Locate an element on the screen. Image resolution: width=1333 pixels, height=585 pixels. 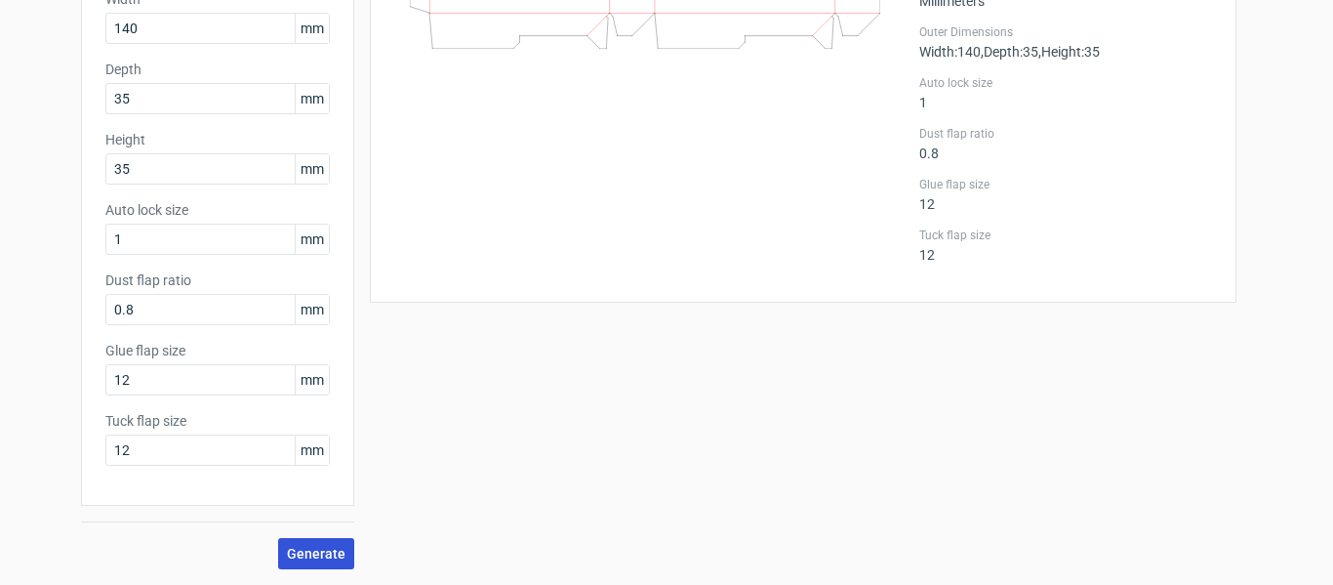
label: Height is located at coordinates (218, 140).